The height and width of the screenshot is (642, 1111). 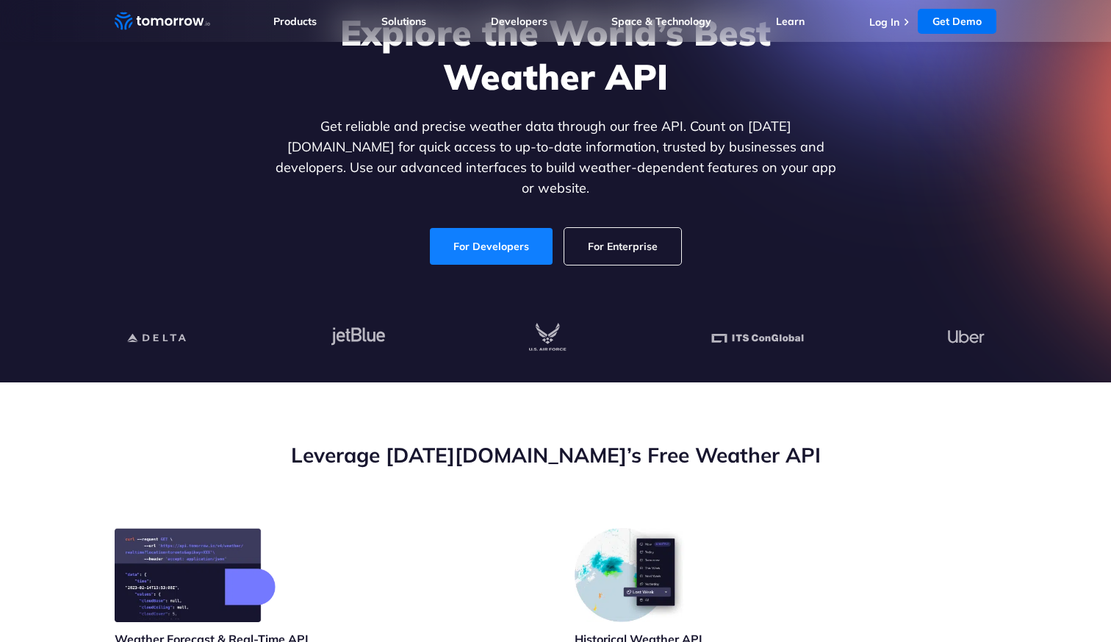 I want to click on a: Solutions, so click(x=404, y=21).